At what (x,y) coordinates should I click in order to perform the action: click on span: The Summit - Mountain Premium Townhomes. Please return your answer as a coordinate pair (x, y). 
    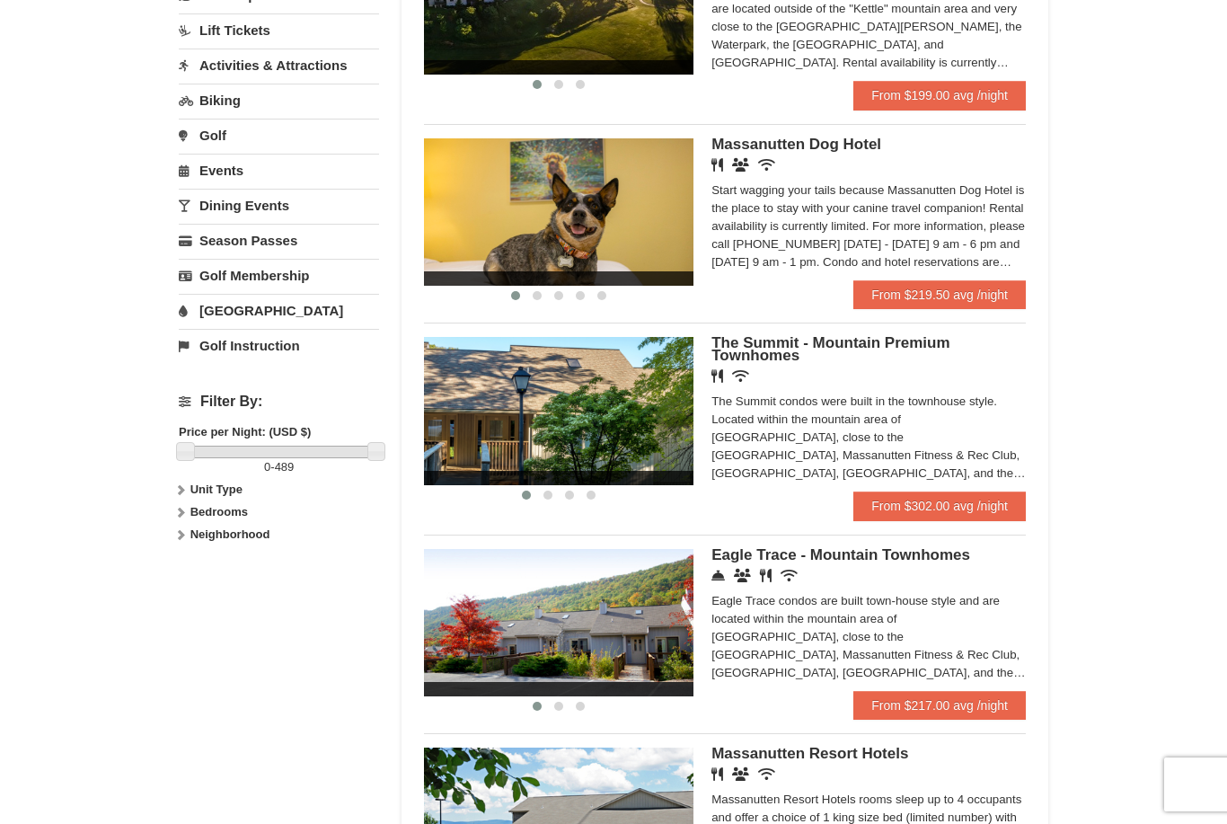
    Looking at the image, I should click on (830, 349).